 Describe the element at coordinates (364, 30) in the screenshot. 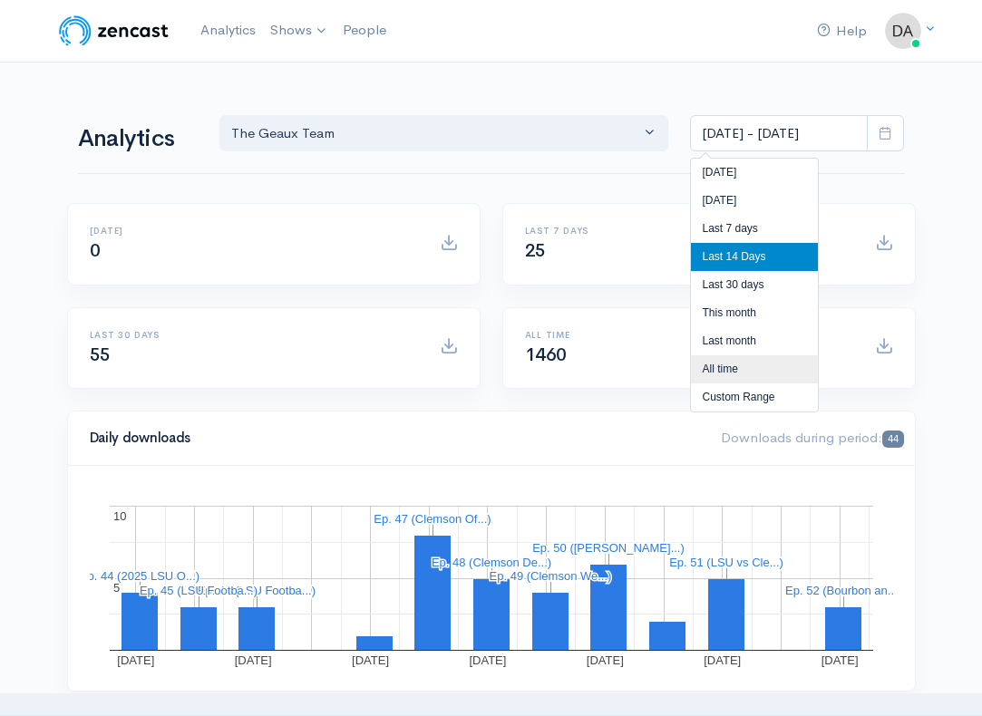

I see `a: People` at that location.